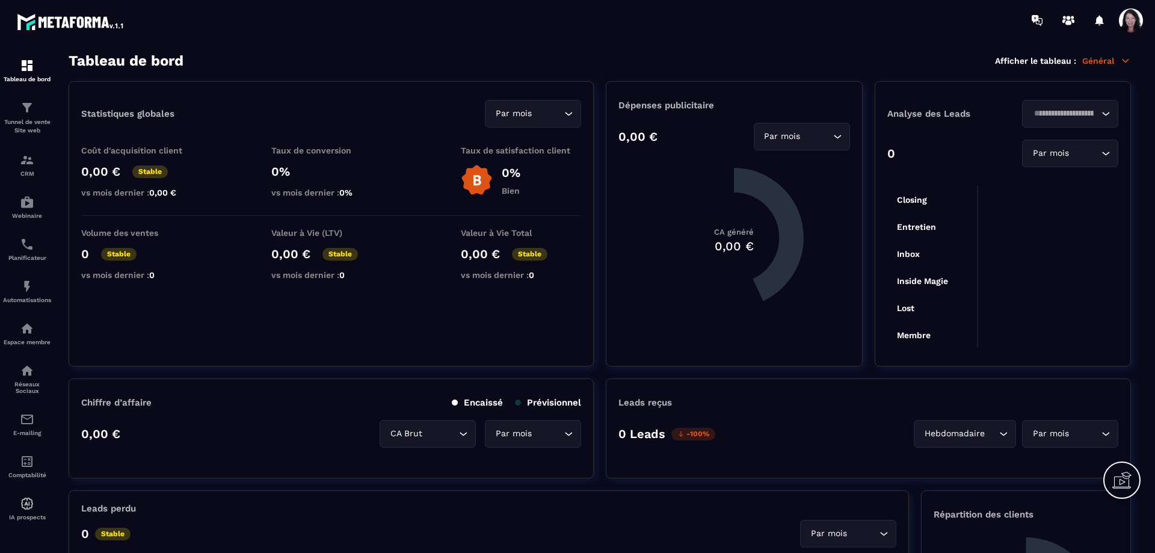 Image resolution: width=1155 pixels, height=553 pixels. What do you see at coordinates (477, 402) in the screenshot?
I see `p: Encaissé` at bounding box center [477, 402].